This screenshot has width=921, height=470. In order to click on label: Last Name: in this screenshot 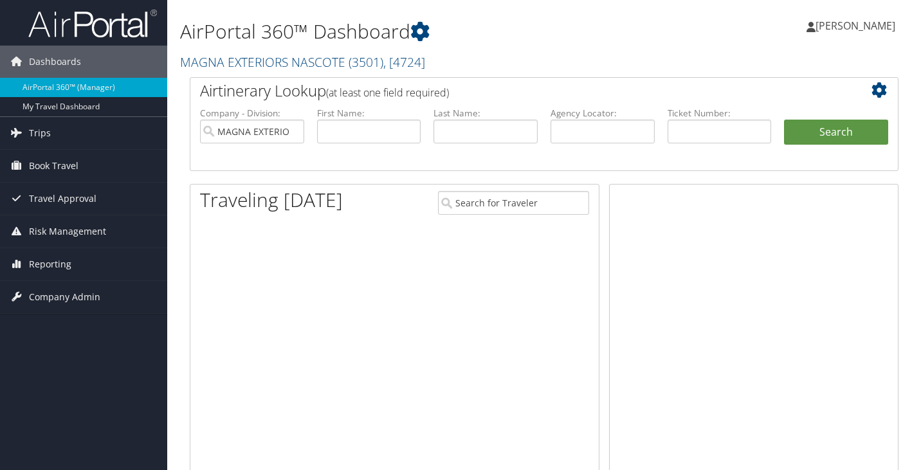, I will do `click(485, 113)`.